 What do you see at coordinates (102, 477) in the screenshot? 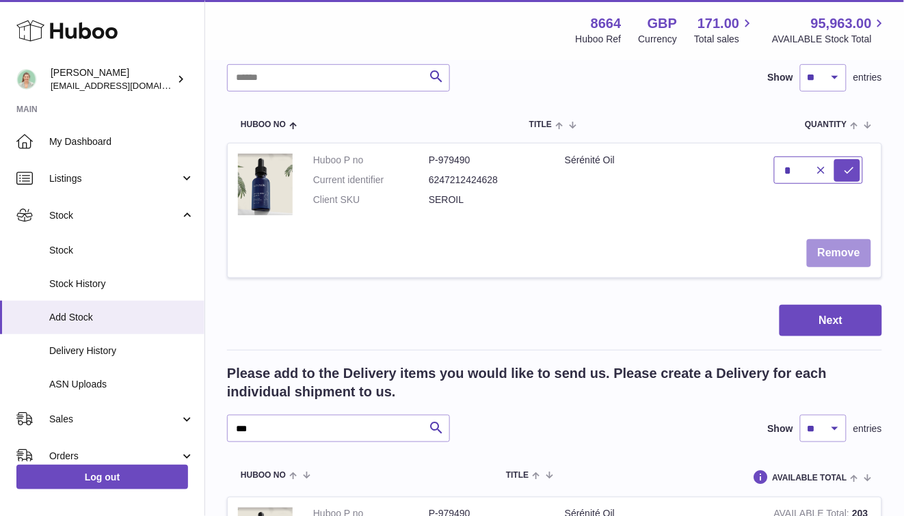
I see `a: Log out` at bounding box center [102, 477].